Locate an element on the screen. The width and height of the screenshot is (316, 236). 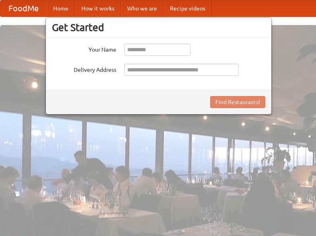
button: Find Restaurants! is located at coordinates (238, 102).